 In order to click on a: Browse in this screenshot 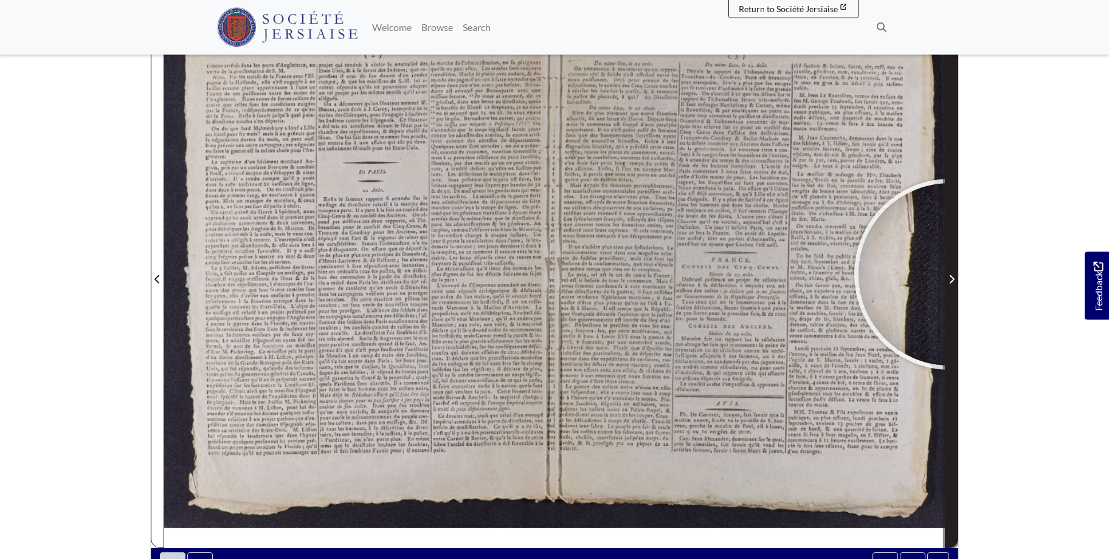, I will do `click(437, 27)`.